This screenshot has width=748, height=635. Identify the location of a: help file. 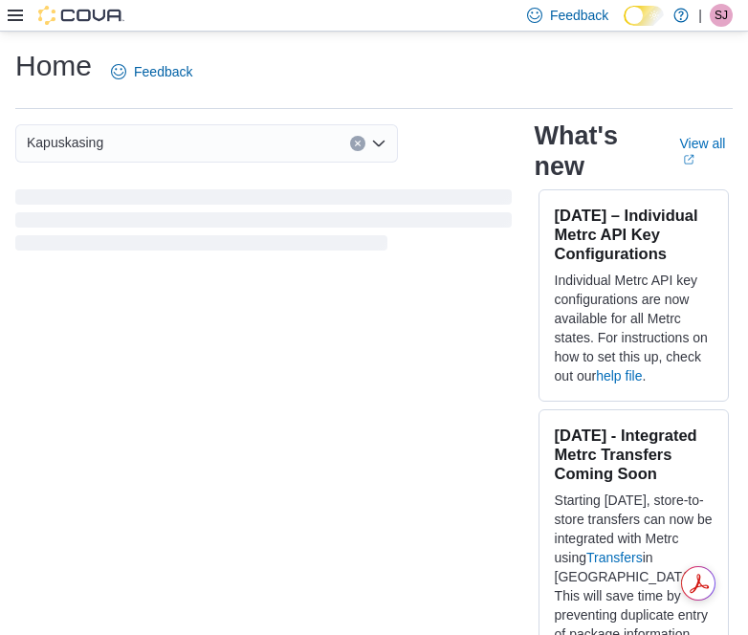
(619, 376).